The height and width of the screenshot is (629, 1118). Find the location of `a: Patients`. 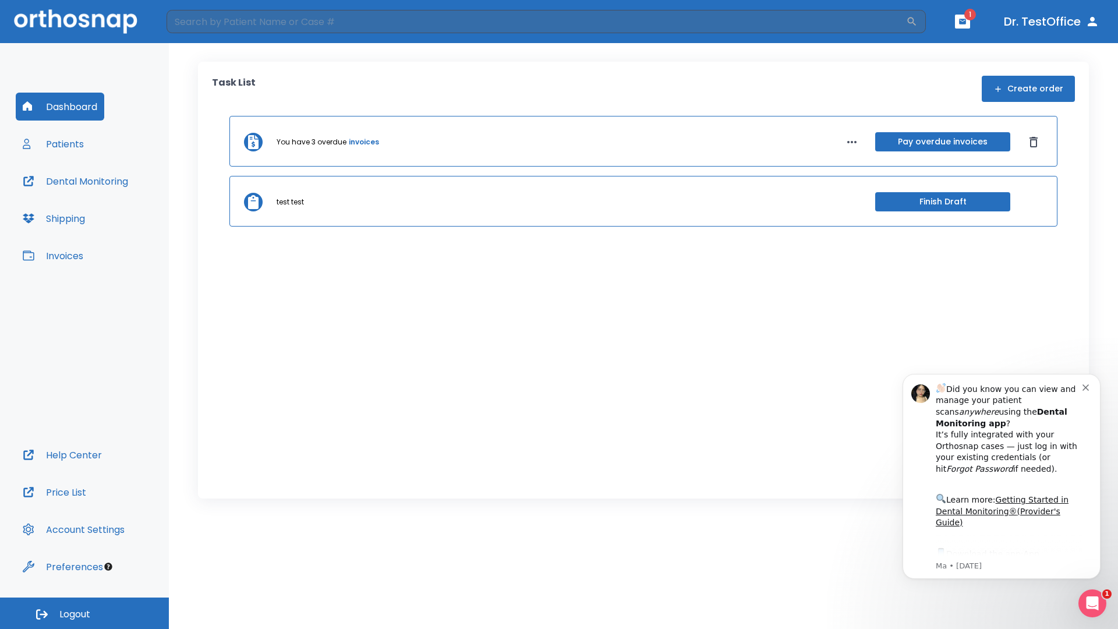

a: Patients is located at coordinates (53, 144).